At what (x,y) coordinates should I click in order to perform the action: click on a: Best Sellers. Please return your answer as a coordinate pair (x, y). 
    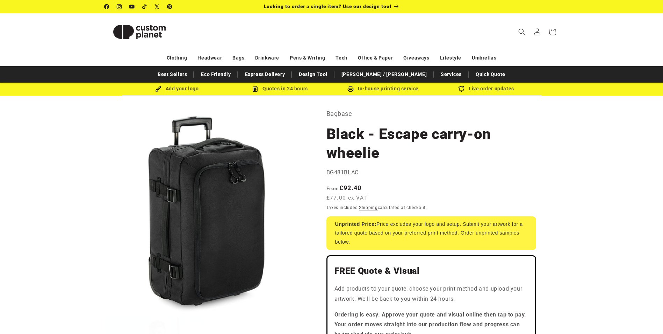
    Looking at the image, I should click on (172, 74).